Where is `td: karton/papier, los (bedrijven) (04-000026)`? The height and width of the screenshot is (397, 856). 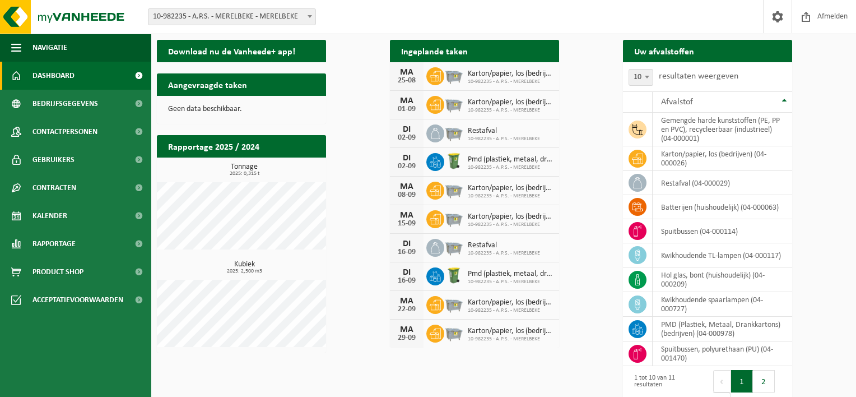
td: karton/papier, los (bedrijven) (04-000026) is located at coordinates (722, 159).